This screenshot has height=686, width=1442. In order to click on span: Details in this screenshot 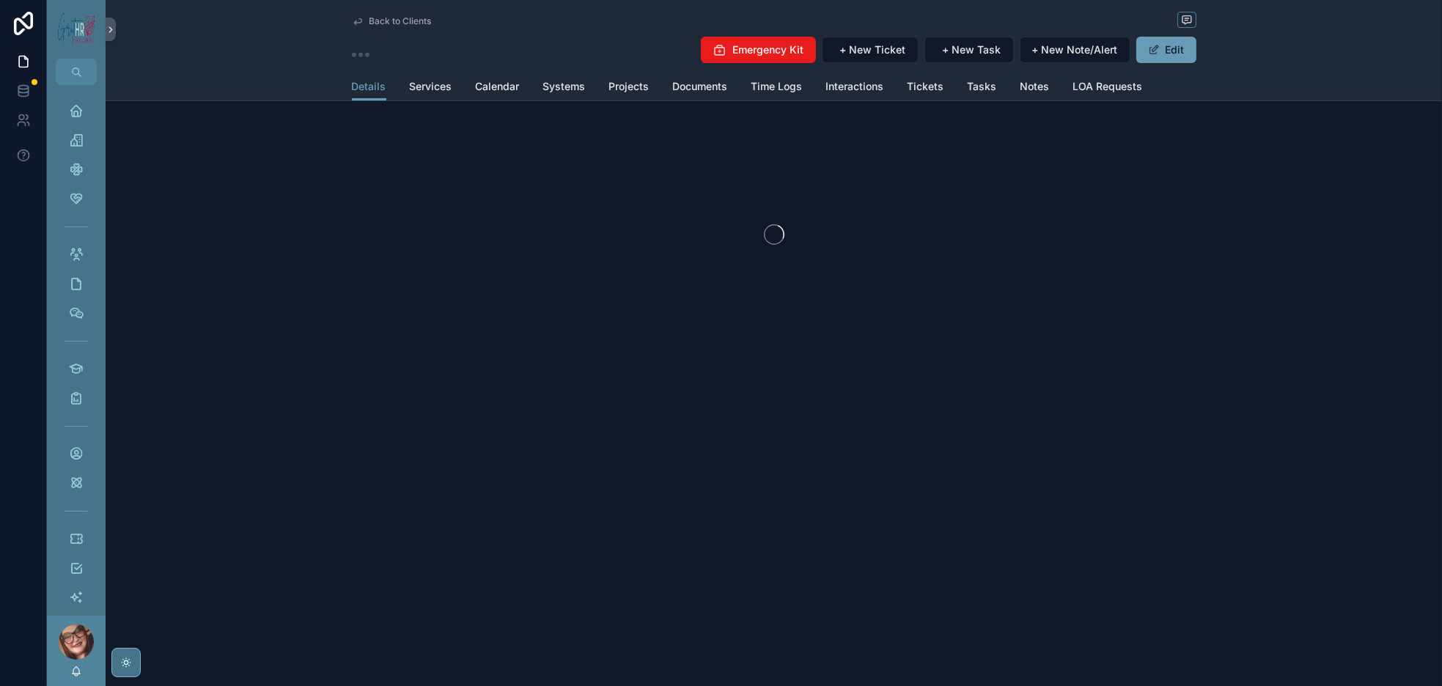, I will do `click(369, 86)`.